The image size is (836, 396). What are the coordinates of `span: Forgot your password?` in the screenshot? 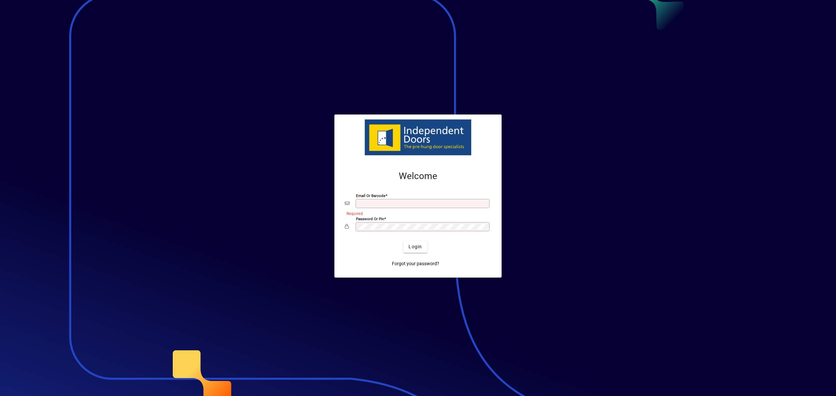 It's located at (415, 264).